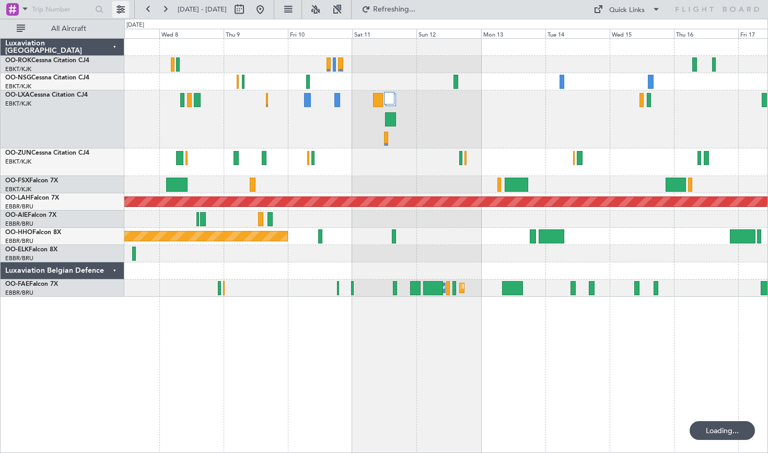  What do you see at coordinates (18, 61) in the screenshot?
I see `span: OO-ROK` at bounding box center [18, 61].